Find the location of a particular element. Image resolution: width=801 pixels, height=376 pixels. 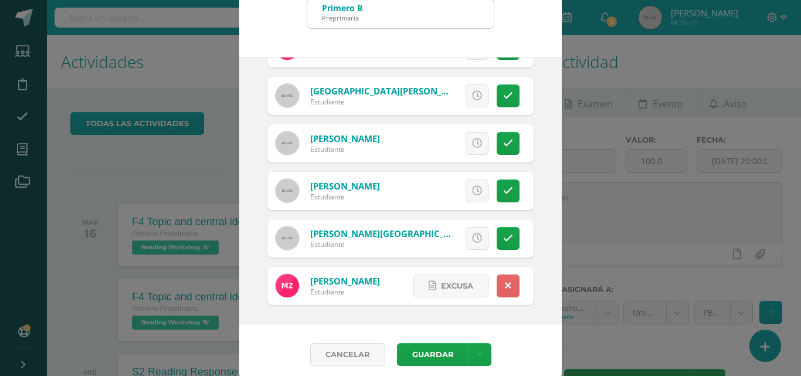

a: Cancelar is located at coordinates (348, 354).